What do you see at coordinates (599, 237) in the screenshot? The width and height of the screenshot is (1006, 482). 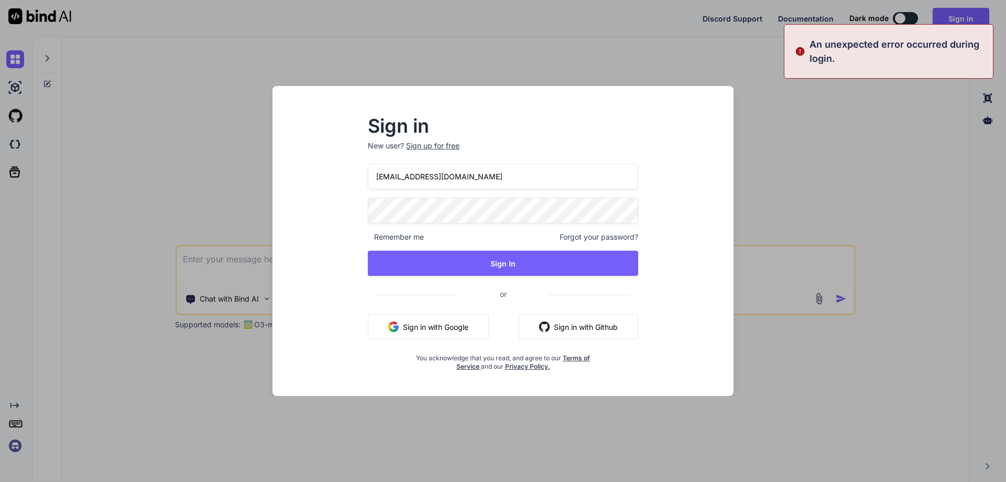 I see `span: Forgot your password?` at bounding box center [599, 237].